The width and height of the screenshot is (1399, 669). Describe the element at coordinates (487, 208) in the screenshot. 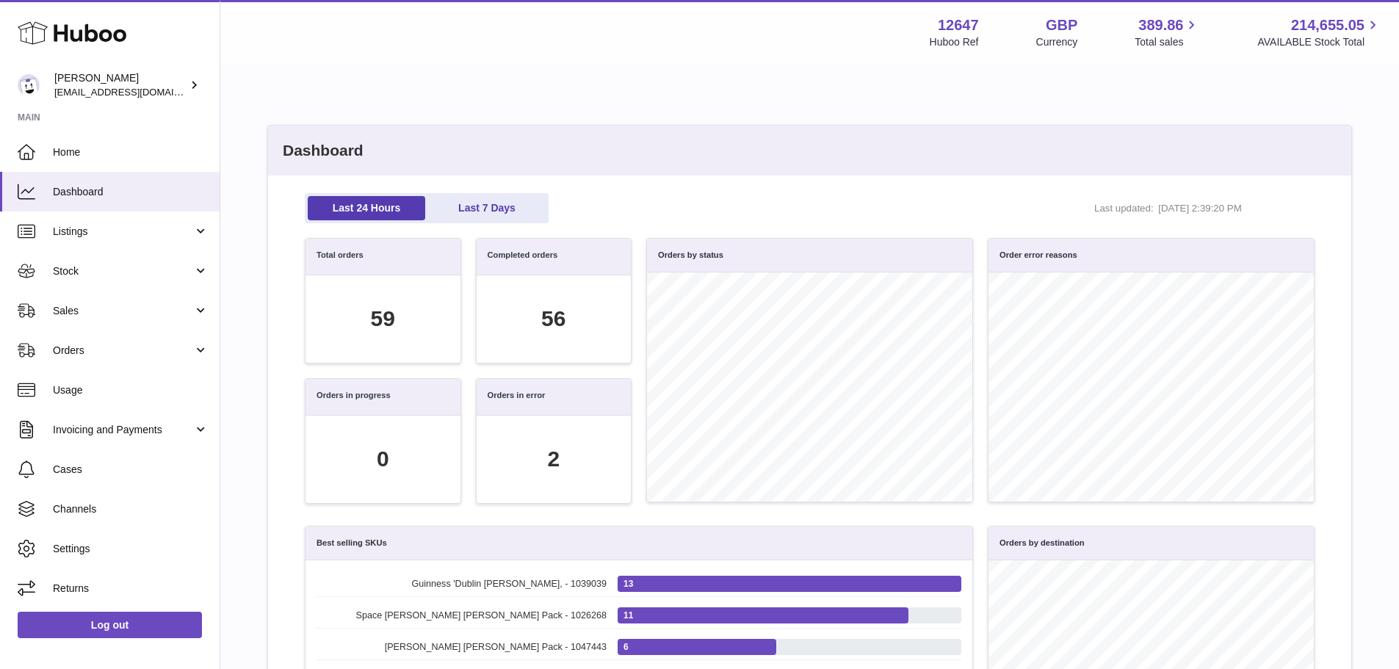

I see `a: Last 7 Days` at that location.